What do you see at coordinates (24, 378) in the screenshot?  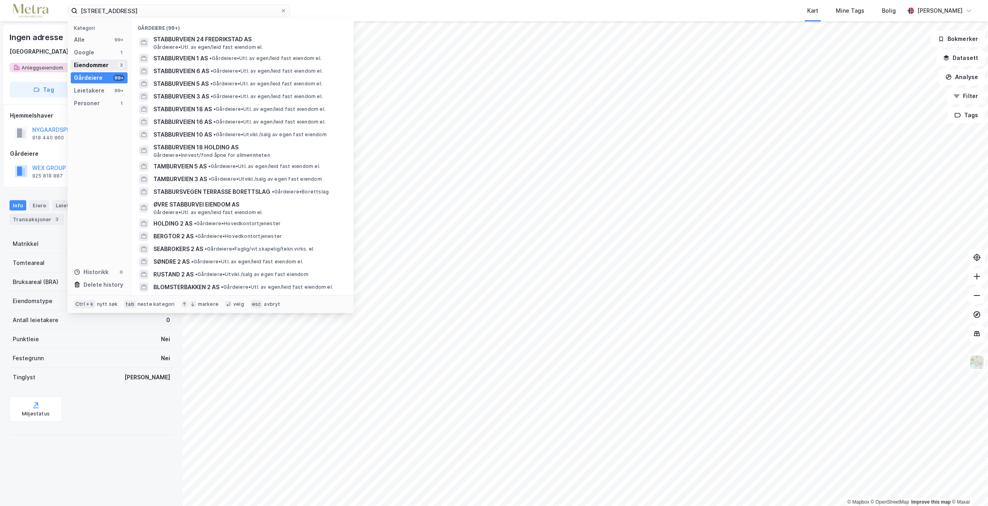 I see `div: Tinglyst` at bounding box center [24, 378].